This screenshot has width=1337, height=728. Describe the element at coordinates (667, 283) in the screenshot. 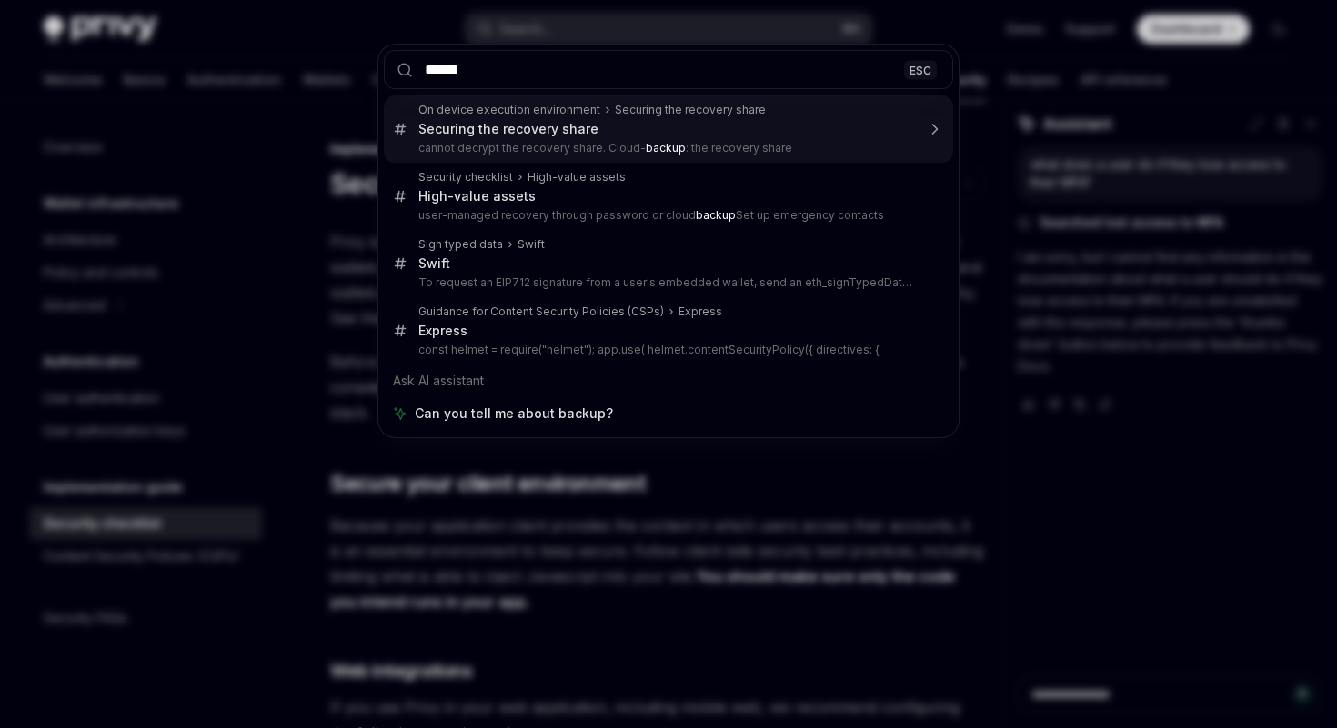

I see `p: To request an EIP712 signature from a user's embedded wallet, send an eth_signTypedData_v4 JSON-` at that location.